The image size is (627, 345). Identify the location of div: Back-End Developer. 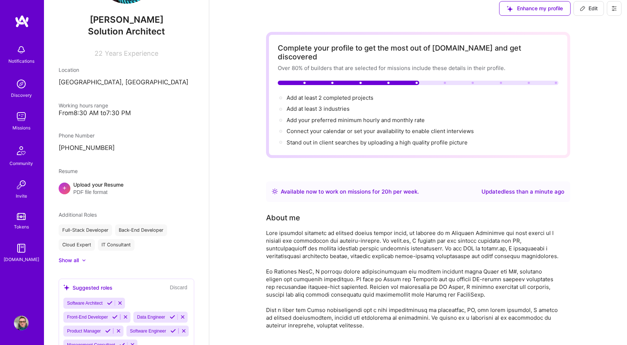
(141, 230).